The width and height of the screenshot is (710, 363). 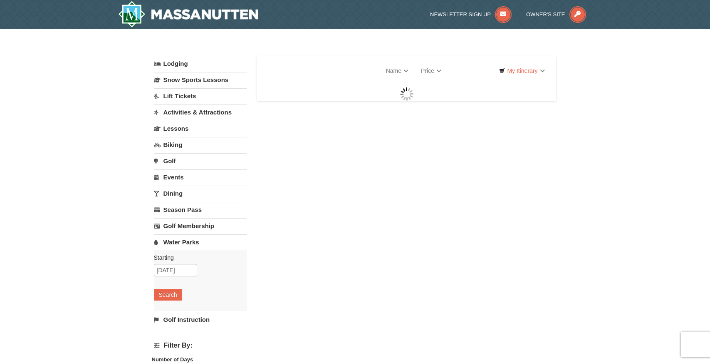 What do you see at coordinates (168, 294) in the screenshot?
I see `button: Search` at bounding box center [168, 294].